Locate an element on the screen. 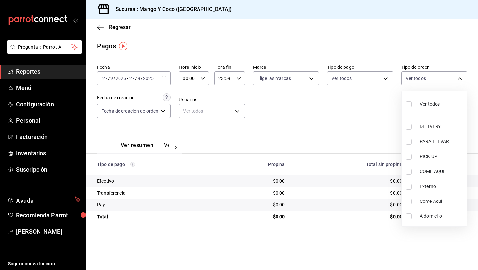 The height and width of the screenshot is (270, 478). span: Come Aquí is located at coordinates (442, 201).